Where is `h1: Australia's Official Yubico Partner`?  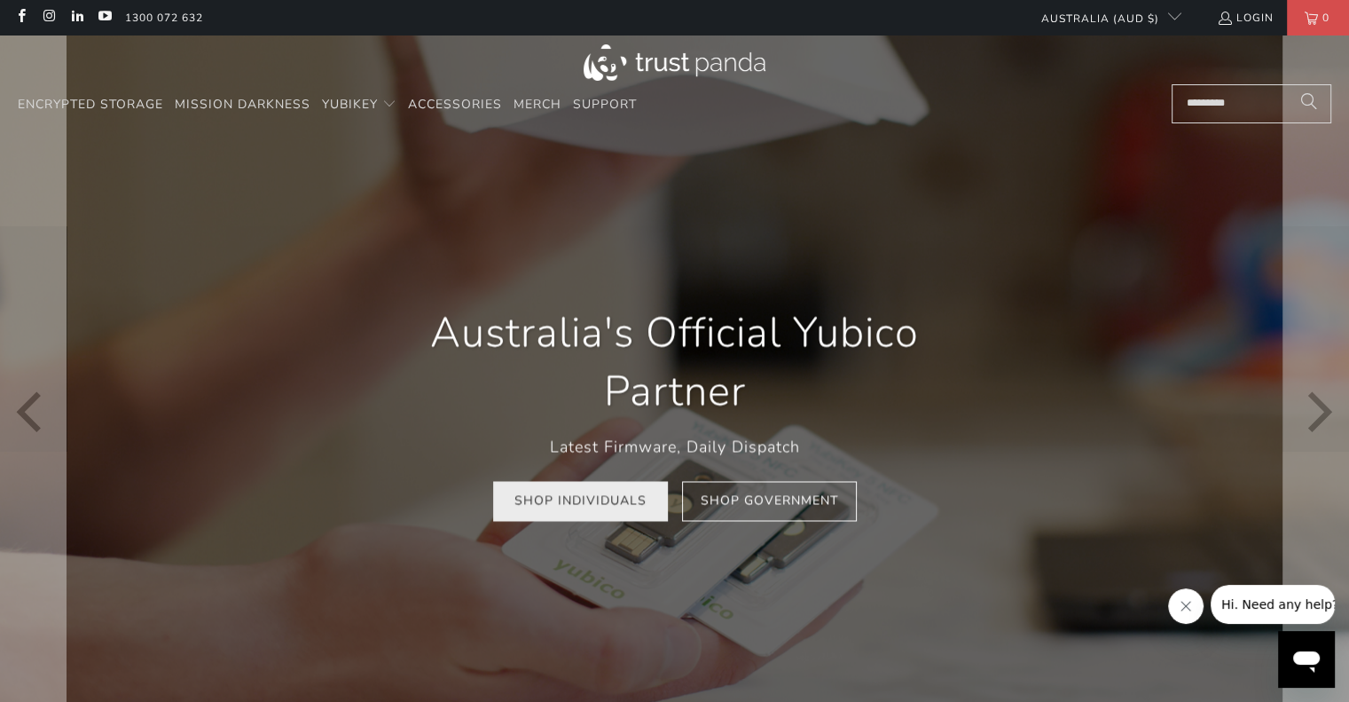
h1: Australia's Official Yubico Partner is located at coordinates (675, 362).